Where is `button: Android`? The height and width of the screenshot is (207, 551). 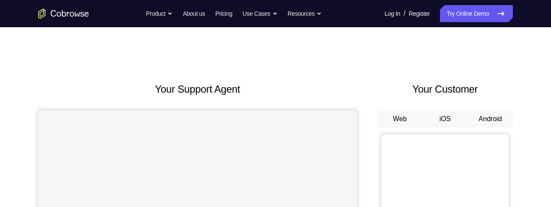 button: Android is located at coordinates (490, 119).